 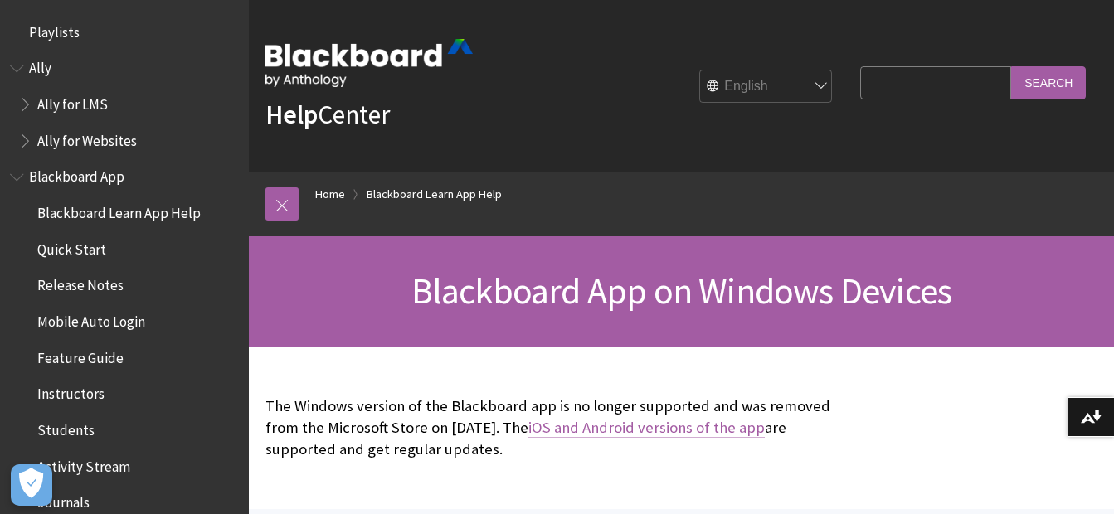 What do you see at coordinates (87, 138) in the screenshot?
I see `span: Ally for Websites` at bounding box center [87, 138].